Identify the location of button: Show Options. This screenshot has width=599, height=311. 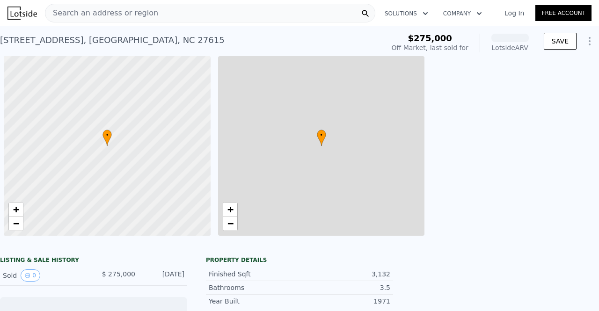
(590, 41).